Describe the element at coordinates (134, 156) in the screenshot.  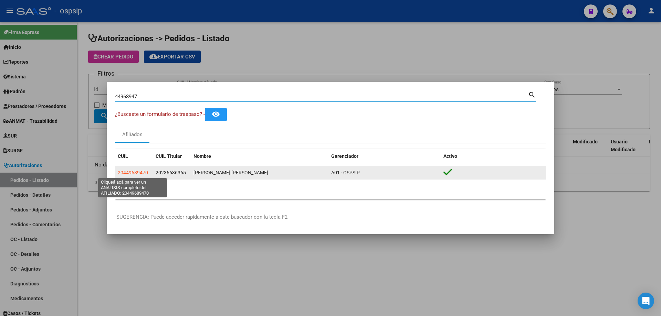
I see `datatable-header-cell: CUIL` at that location.